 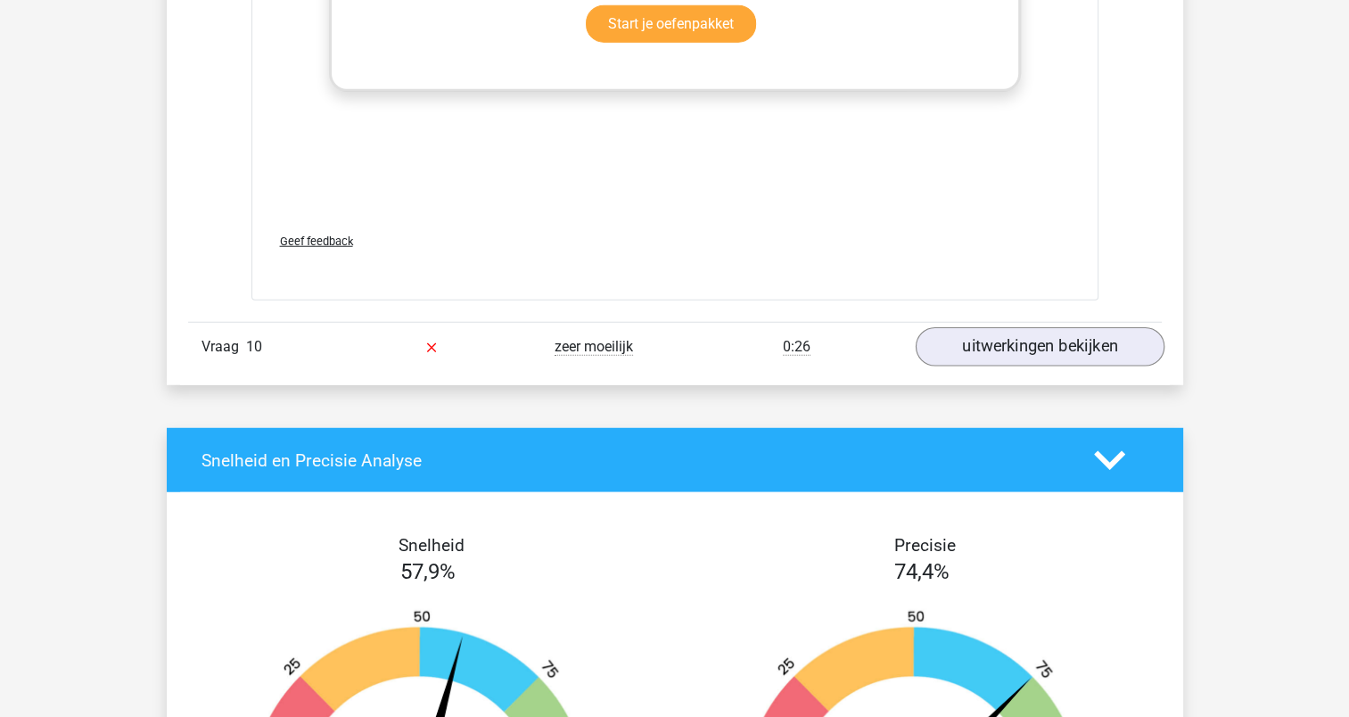 I want to click on h4: Snelheid, so click(x=431, y=545).